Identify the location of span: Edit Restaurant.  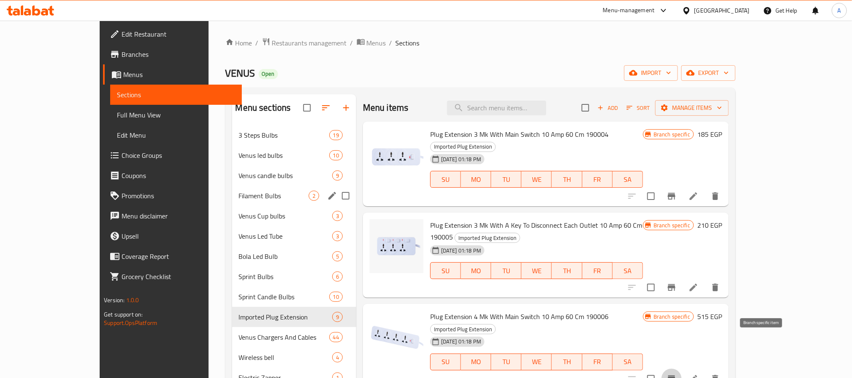
(178, 34).